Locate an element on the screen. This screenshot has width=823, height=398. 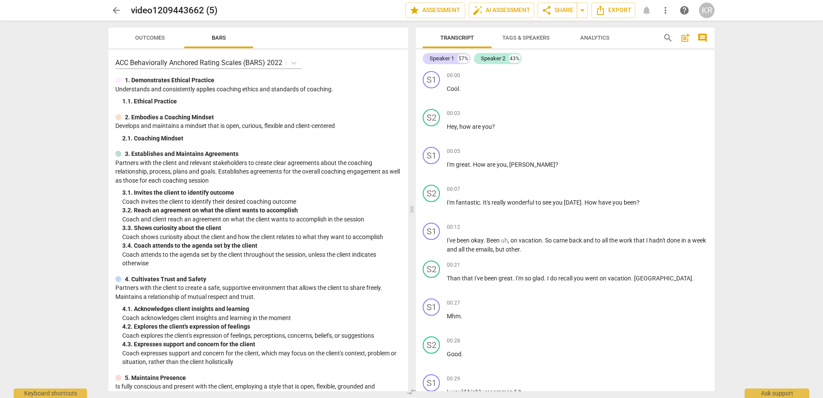
p: Partners with the client and relevant stakeholders to create clear agreements about the coaching ... is located at coordinates (258, 172).